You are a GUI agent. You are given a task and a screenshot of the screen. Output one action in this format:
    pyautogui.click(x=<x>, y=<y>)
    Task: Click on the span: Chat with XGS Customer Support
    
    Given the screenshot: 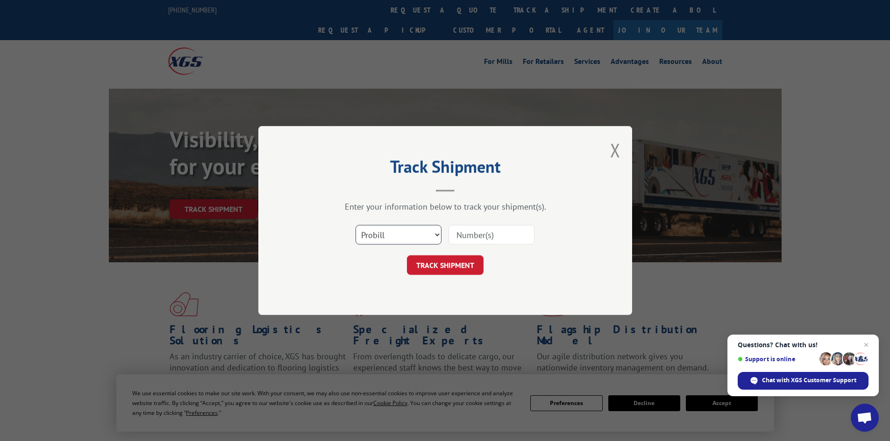 What is the action you would take?
    pyautogui.click(x=809, y=381)
    